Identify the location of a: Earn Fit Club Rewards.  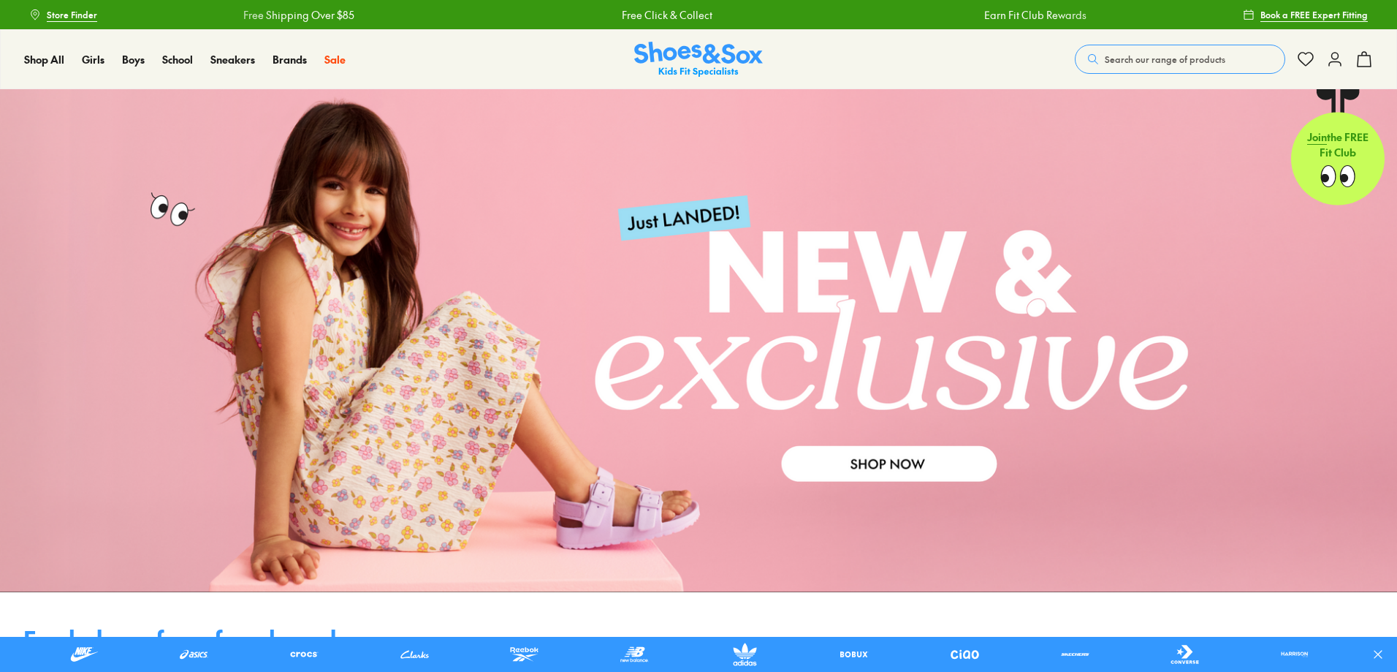
(1008, 15).